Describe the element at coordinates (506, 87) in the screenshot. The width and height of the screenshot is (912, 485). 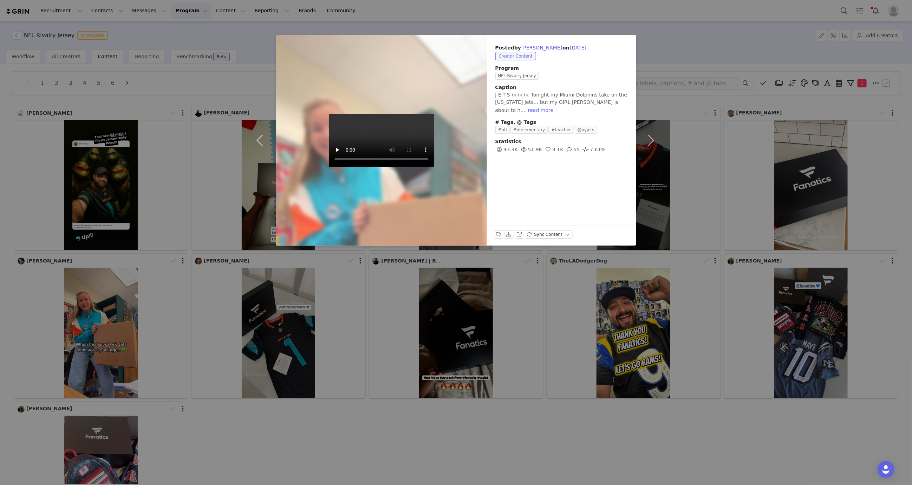
I see `span: Caption` at that location.